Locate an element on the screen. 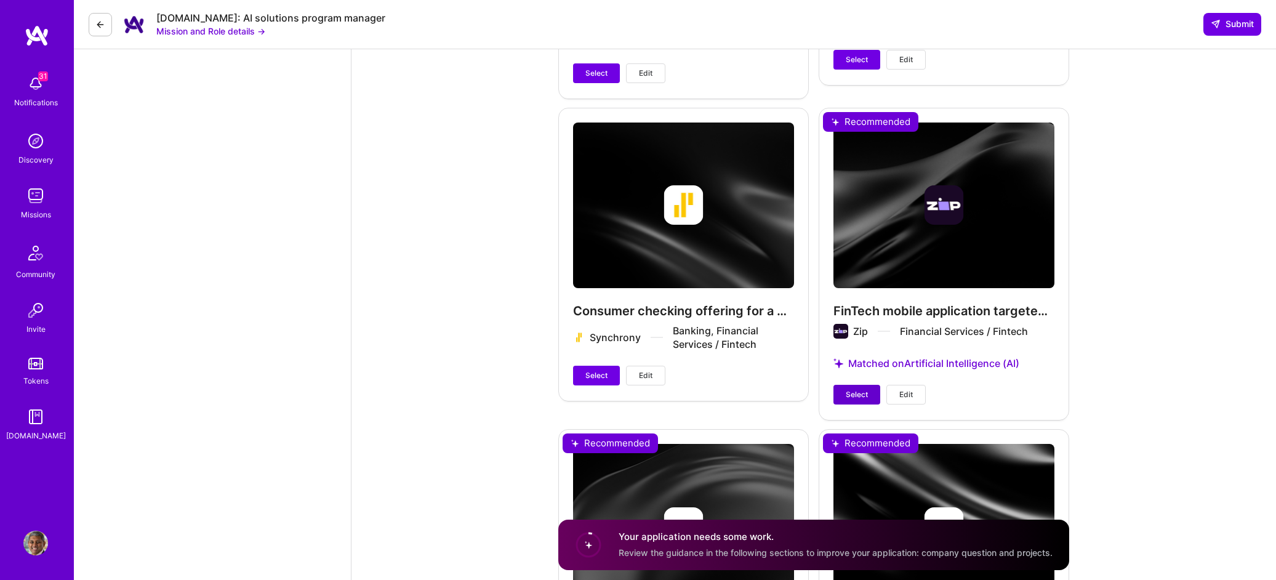 This screenshot has height=580, width=1276. span: Submit is located at coordinates (1232, 24).